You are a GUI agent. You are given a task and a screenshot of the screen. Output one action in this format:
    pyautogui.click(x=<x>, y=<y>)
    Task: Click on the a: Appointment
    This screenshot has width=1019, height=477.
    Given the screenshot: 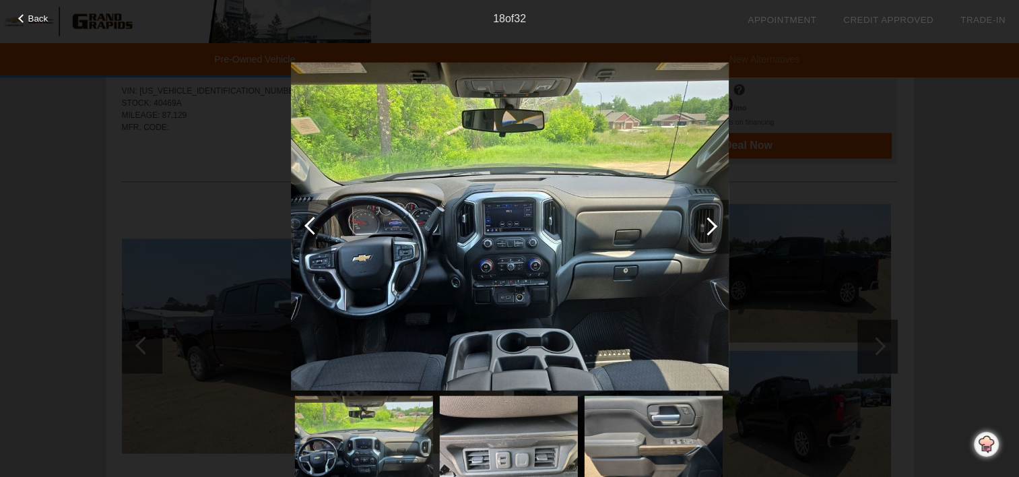 What is the action you would take?
    pyautogui.click(x=782, y=20)
    